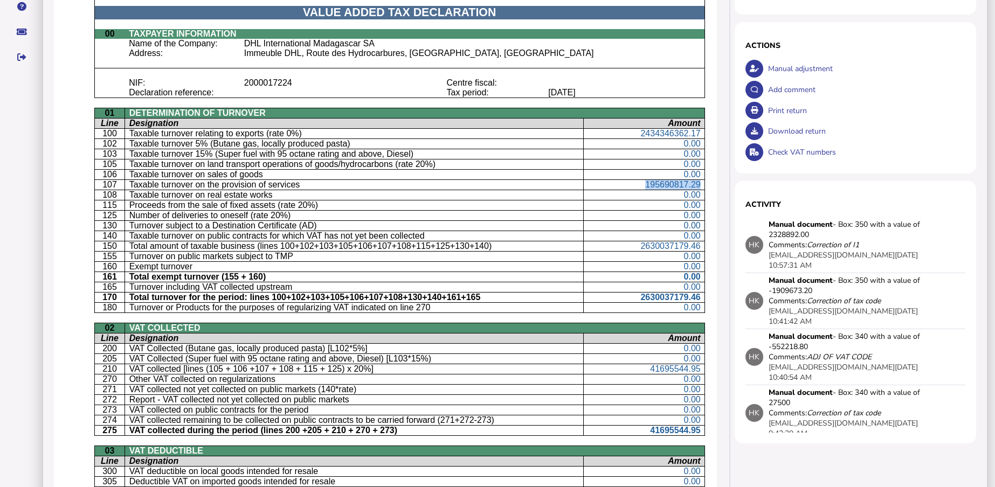  What do you see at coordinates (355, 349) in the screenshot?
I see `p: VAT Collected (Butane gas, locally produced pasta) [L102*5%]` at bounding box center [355, 349].